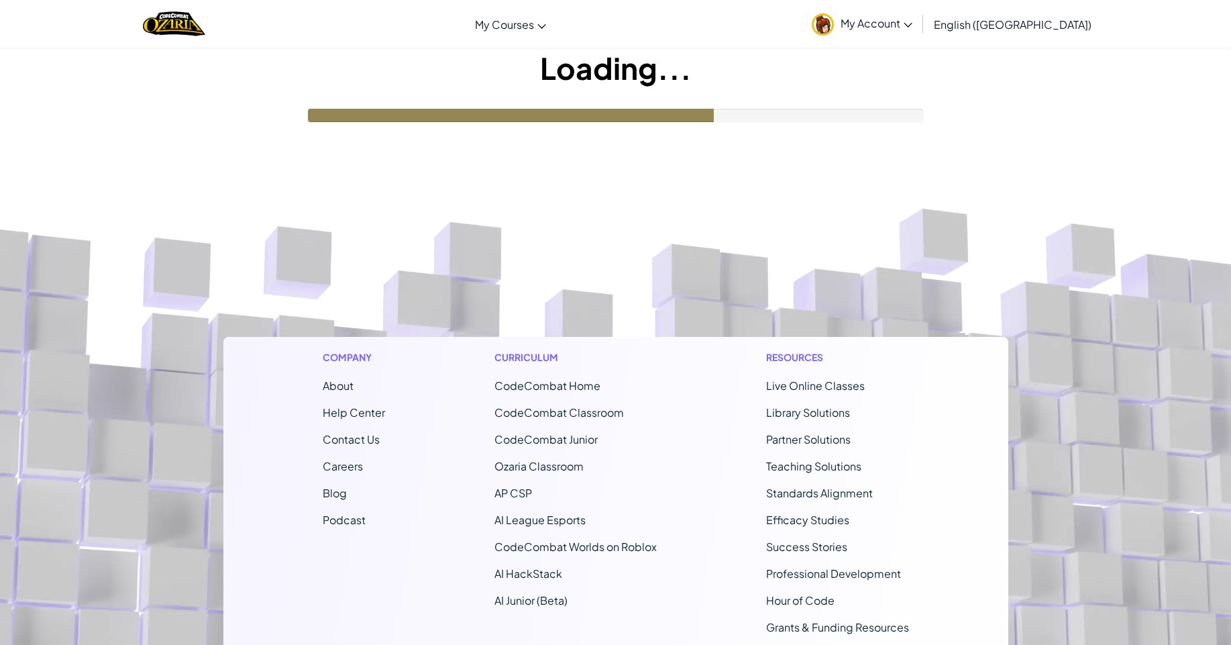  Describe the element at coordinates (354, 412) in the screenshot. I see `a: Help Center` at that location.